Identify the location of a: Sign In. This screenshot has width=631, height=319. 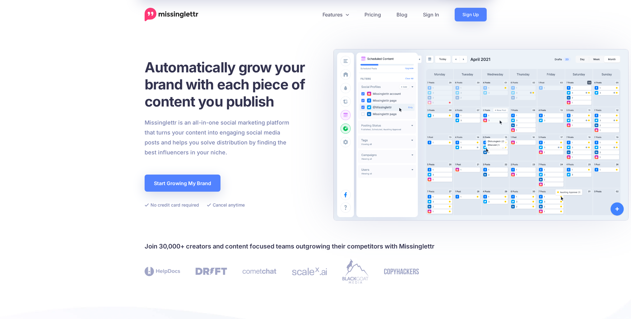
(431, 15).